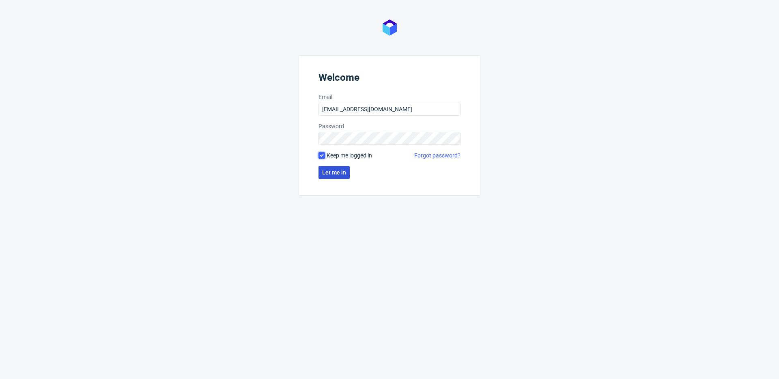 The height and width of the screenshot is (379, 779). I want to click on label: Password, so click(389, 126).